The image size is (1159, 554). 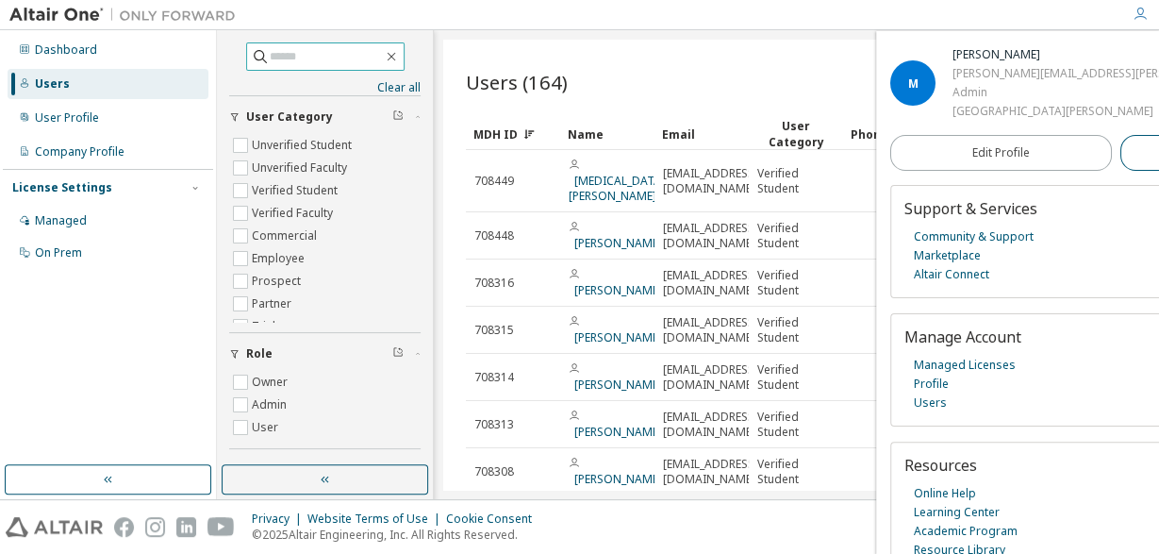 I want to click on span: 708316, so click(x=494, y=283).